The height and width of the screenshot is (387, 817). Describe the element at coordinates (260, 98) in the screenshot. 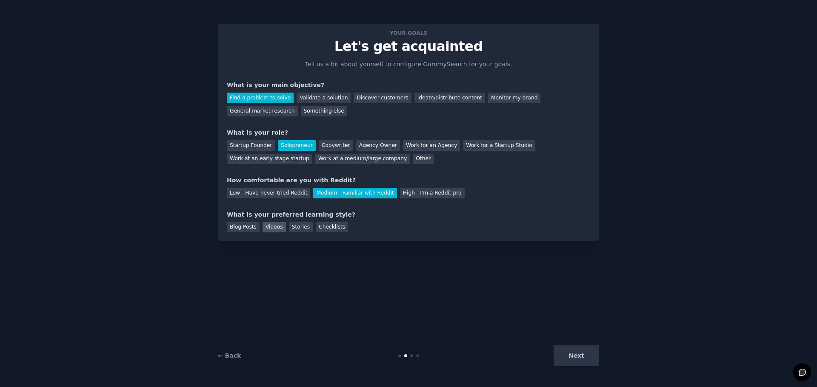

I see `div: Find a problem to solve` at that location.